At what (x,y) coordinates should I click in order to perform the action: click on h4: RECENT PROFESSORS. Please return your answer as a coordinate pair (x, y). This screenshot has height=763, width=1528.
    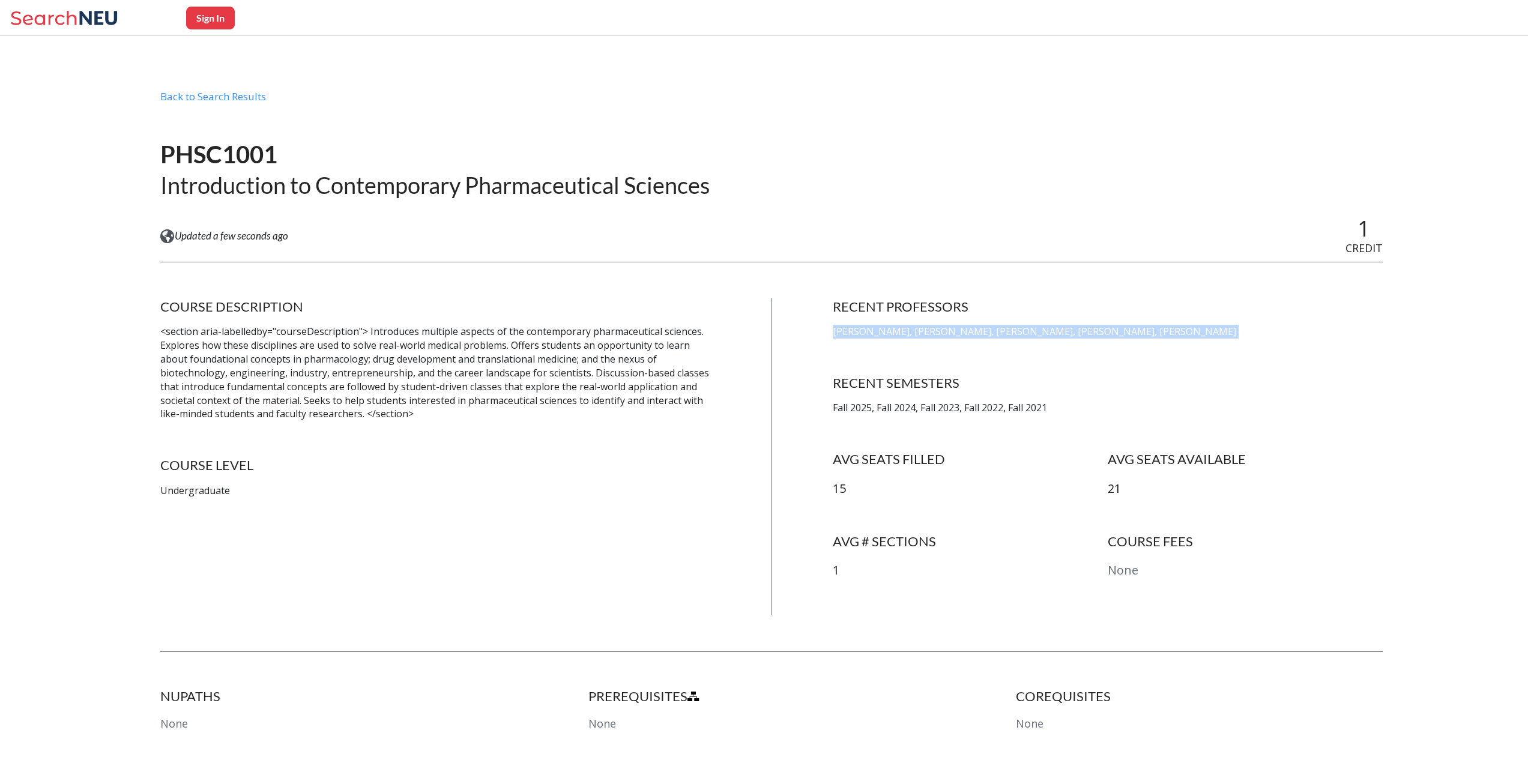
    Looking at the image, I should click on (1108, 307).